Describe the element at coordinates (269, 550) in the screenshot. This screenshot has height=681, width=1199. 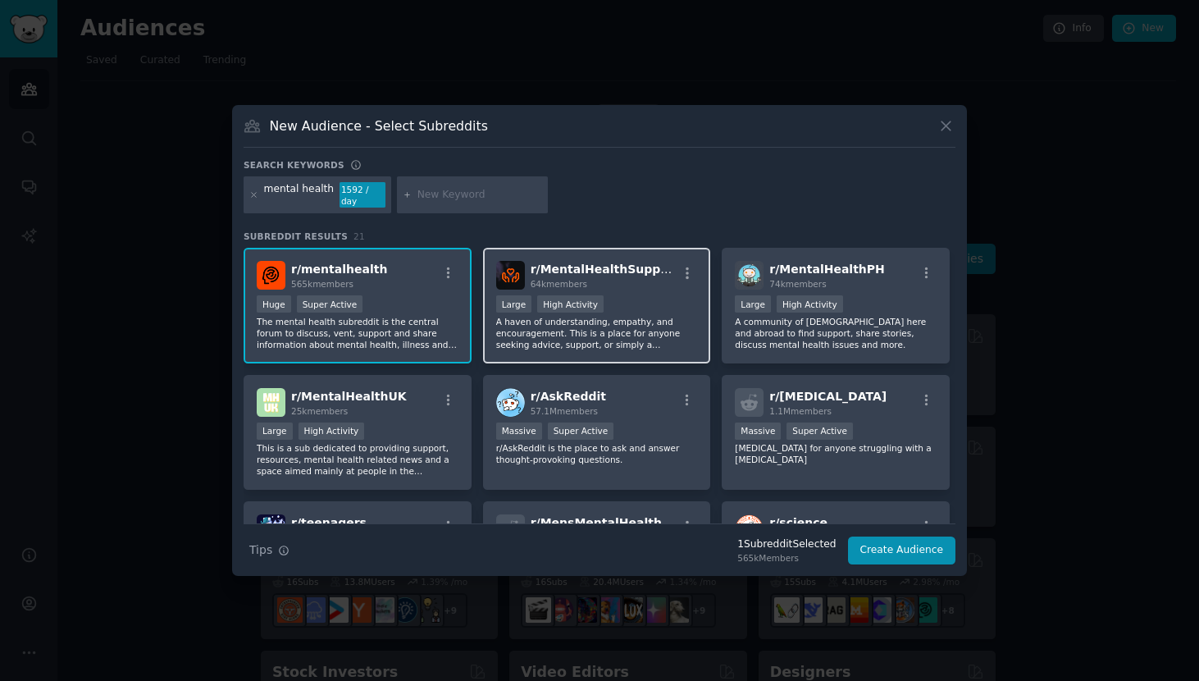
I see `button: Tips` at that location.